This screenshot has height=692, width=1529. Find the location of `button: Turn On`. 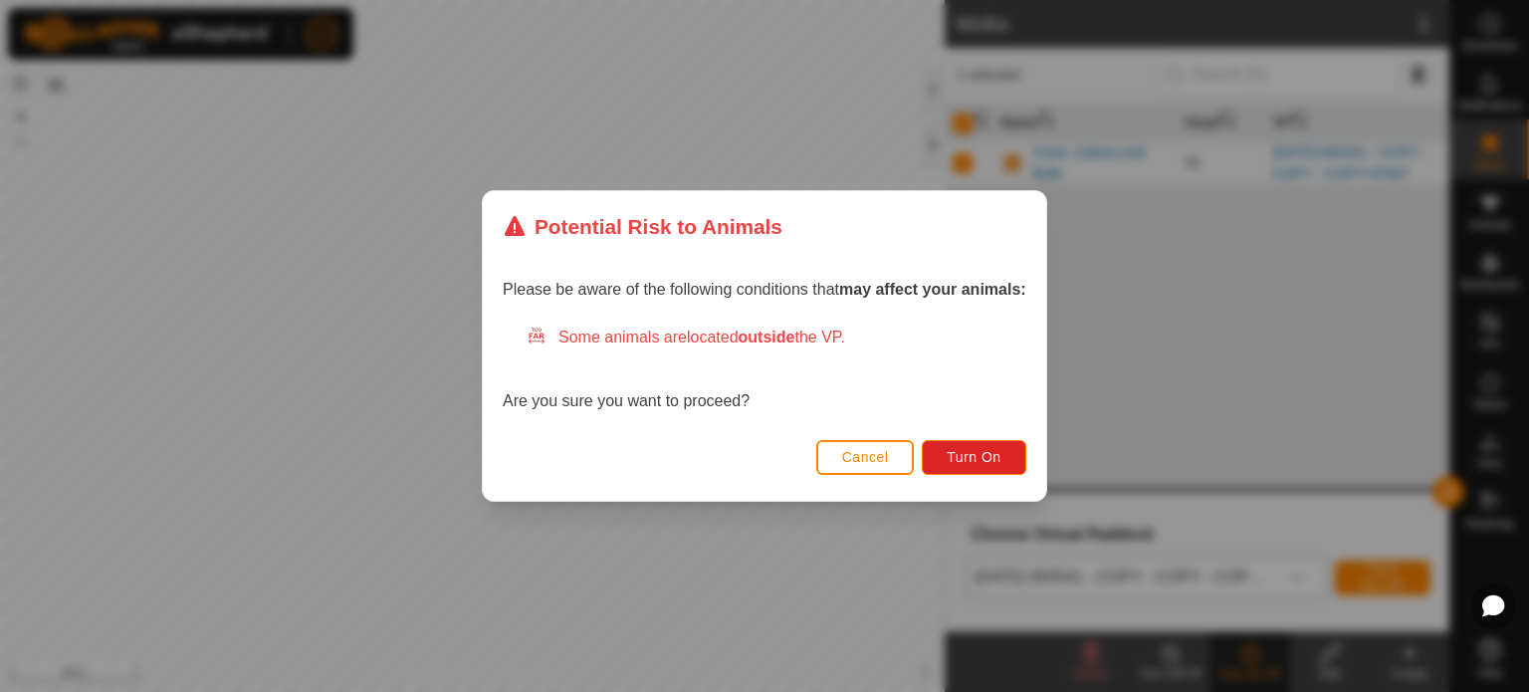

button: Turn On is located at coordinates (975, 457).